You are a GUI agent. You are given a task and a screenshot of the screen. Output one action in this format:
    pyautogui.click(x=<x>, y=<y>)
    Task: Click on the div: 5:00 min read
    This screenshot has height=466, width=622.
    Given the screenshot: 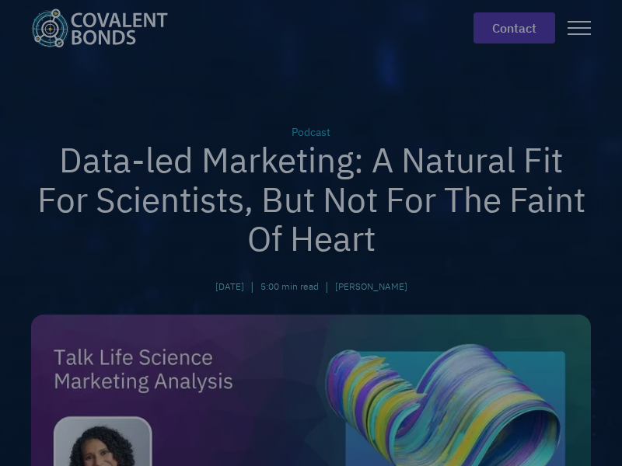 What is the action you would take?
    pyautogui.click(x=289, y=287)
    